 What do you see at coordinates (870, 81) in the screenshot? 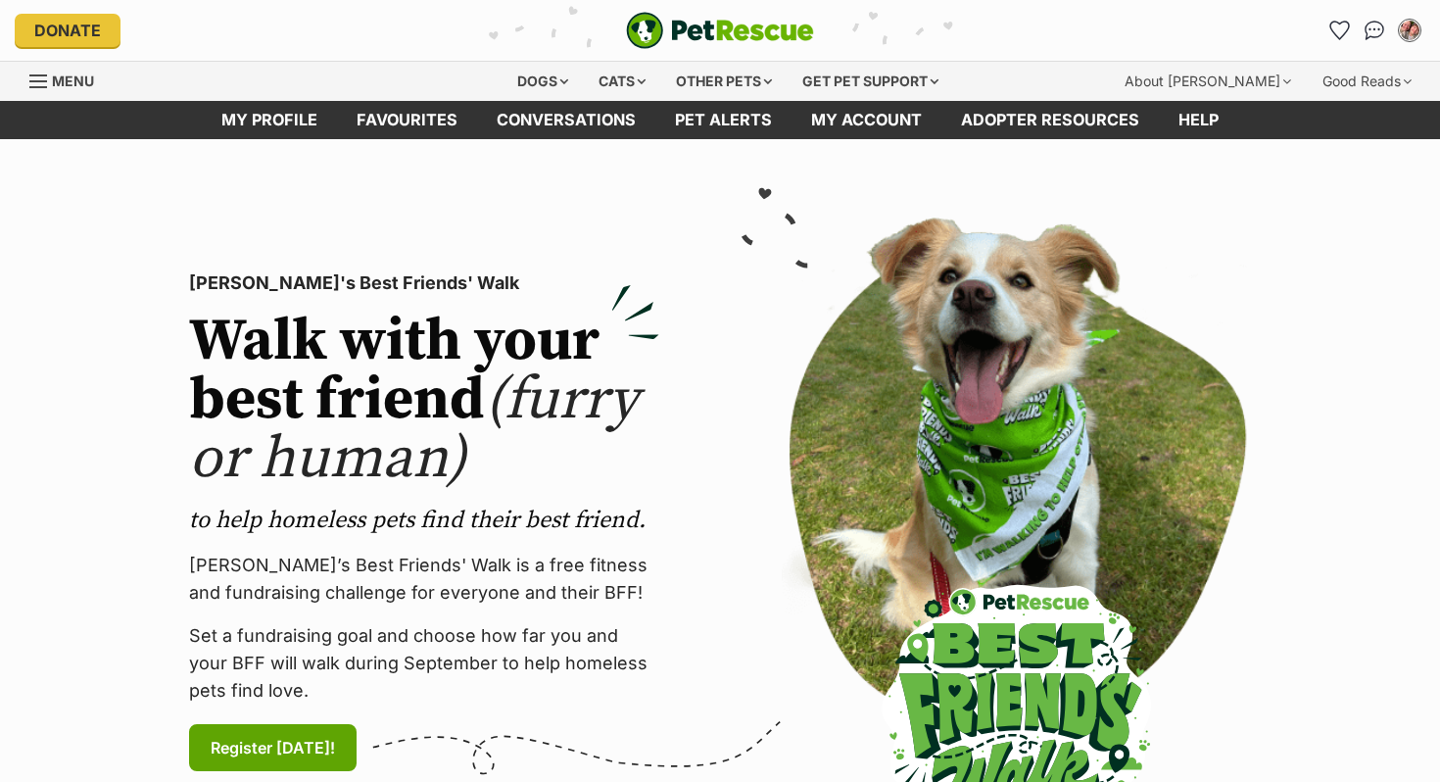
I see `div: Get pet support` at bounding box center [870, 81].